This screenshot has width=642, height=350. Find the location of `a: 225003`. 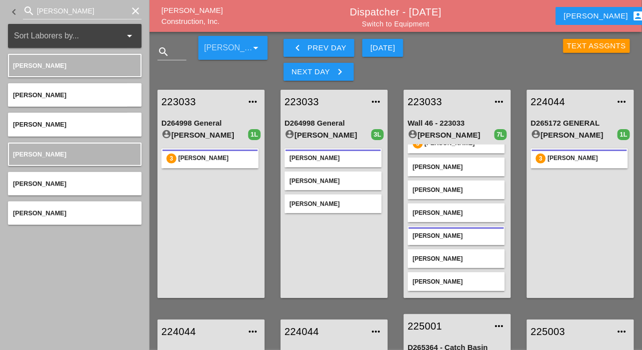

a: 225003 is located at coordinates (570, 331).